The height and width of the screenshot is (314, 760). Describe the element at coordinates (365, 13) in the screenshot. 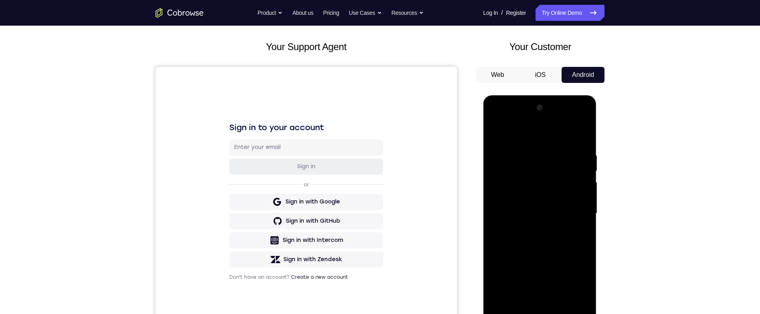

I see `button: Use Cases` at that location.